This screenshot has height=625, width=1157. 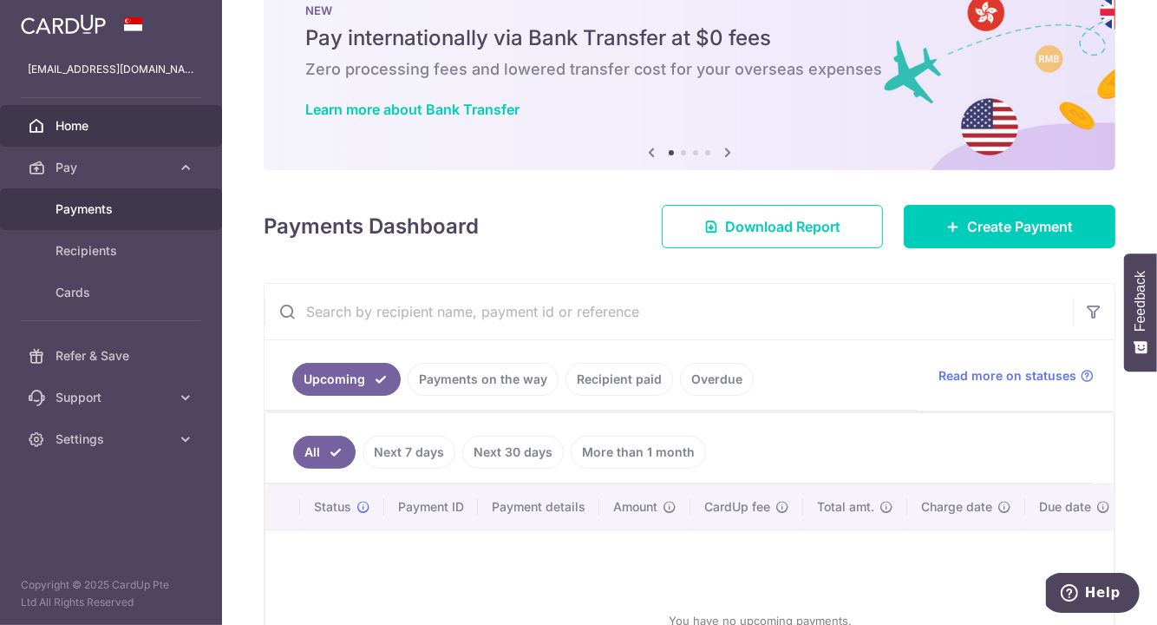 I want to click on a: More than 1 month, so click(x=639, y=452).